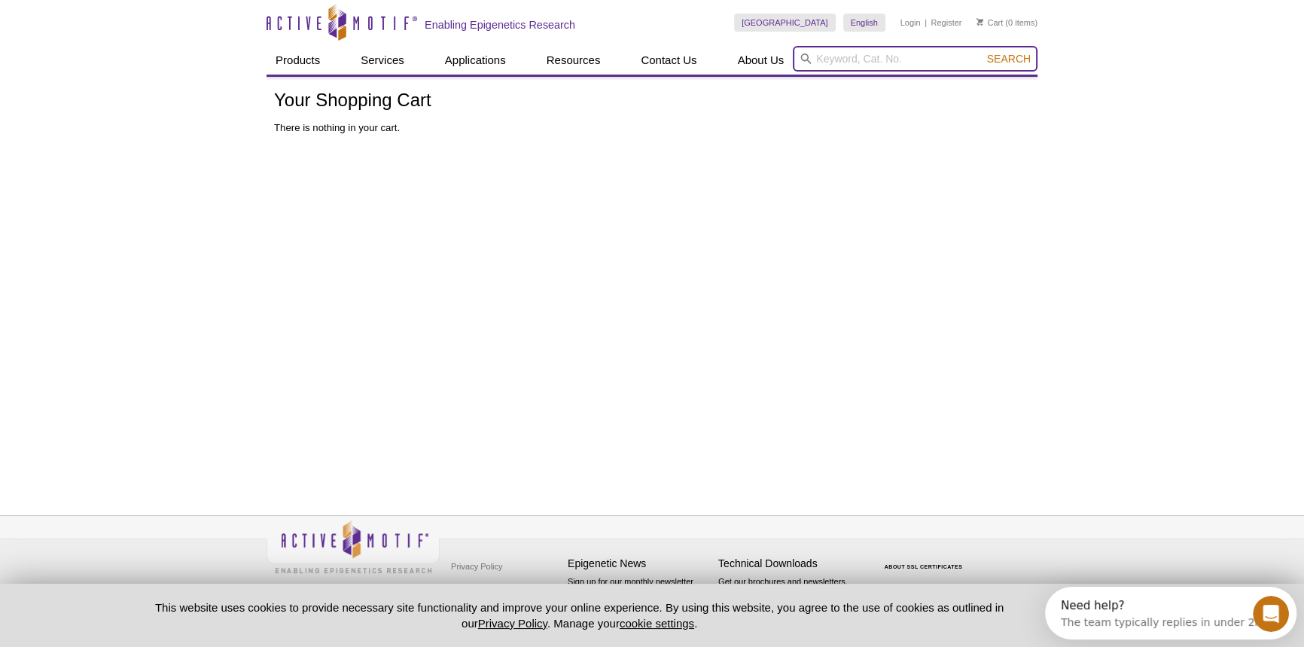 The image size is (1304, 647). I want to click on a: Applications, so click(475, 60).